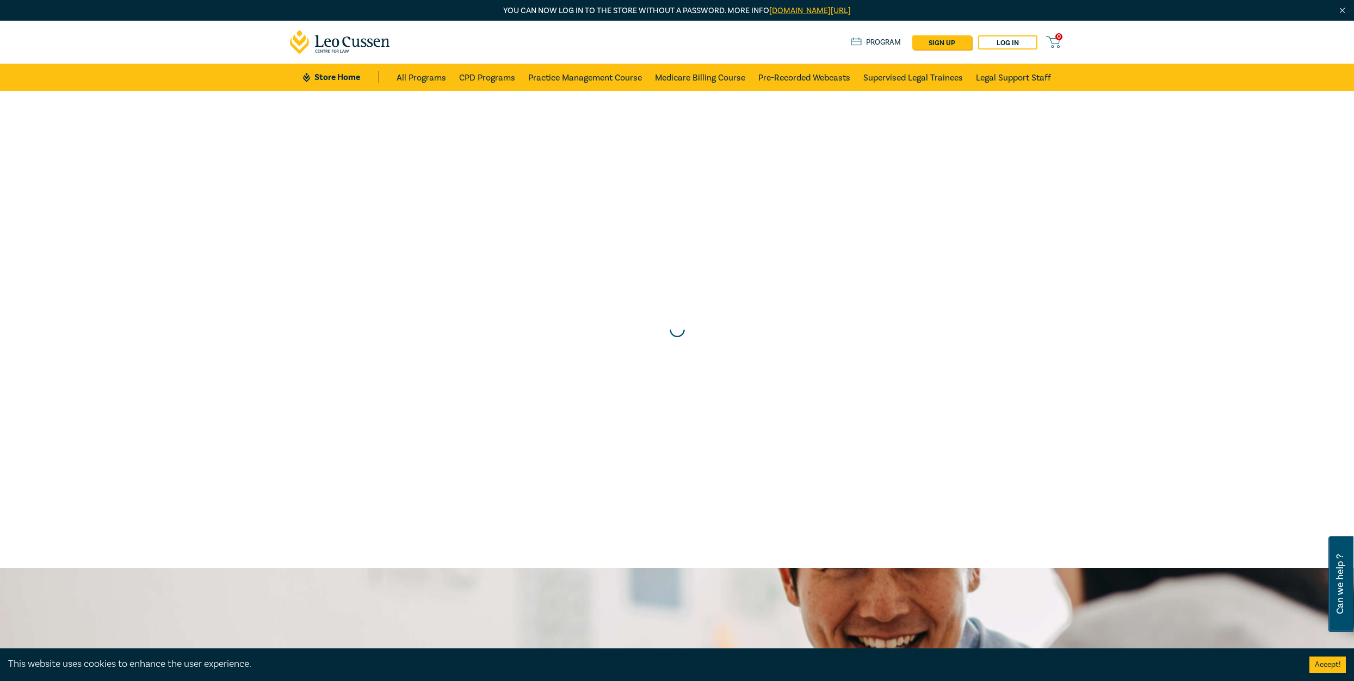 Image resolution: width=1354 pixels, height=681 pixels. Describe the element at coordinates (585, 77) in the screenshot. I see `a: Practice Management Course` at that location.